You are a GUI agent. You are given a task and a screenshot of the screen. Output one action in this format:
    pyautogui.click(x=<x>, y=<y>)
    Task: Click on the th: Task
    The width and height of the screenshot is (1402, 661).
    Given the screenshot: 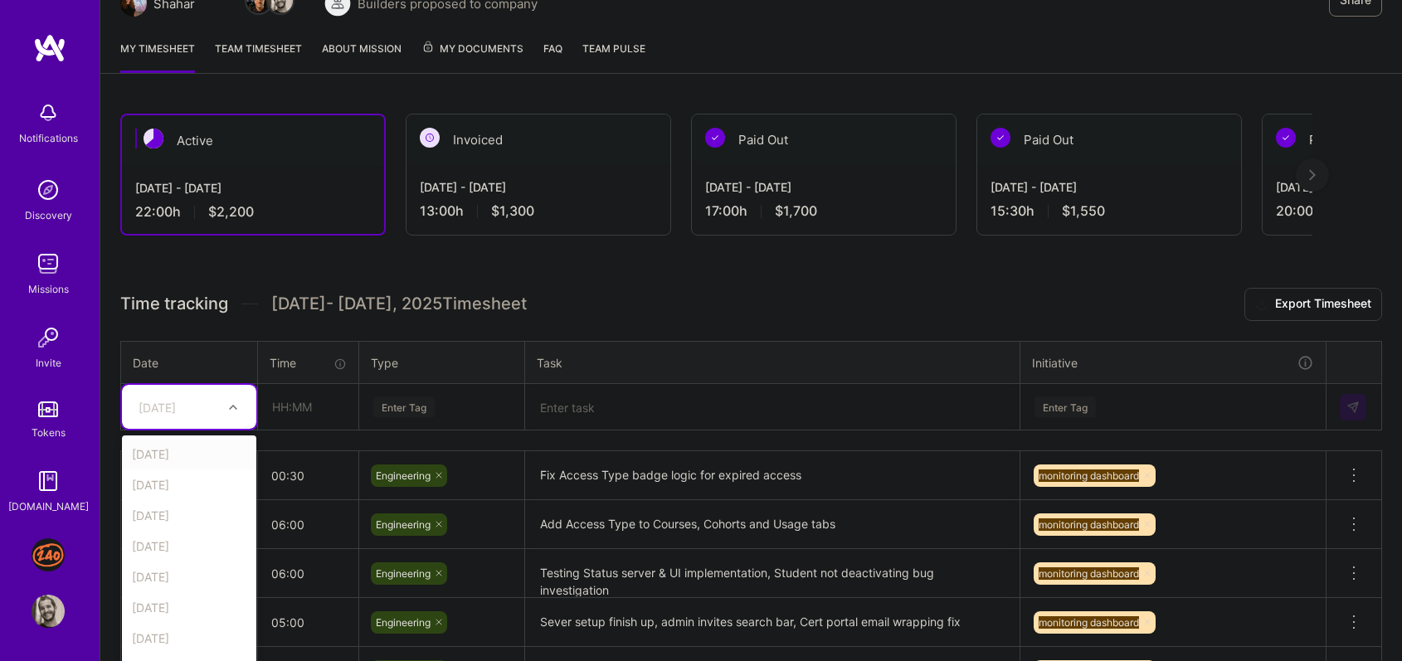 What is the action you would take?
    pyautogui.click(x=773, y=363)
    